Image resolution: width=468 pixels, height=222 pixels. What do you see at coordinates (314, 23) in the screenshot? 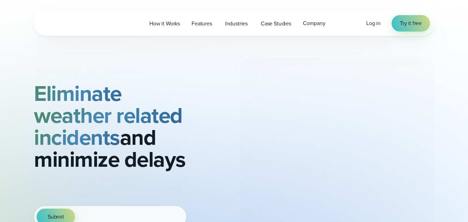
I see `span: Company` at bounding box center [314, 23].